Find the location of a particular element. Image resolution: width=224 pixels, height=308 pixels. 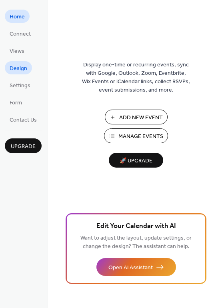

button: Manage Events is located at coordinates (136, 135).